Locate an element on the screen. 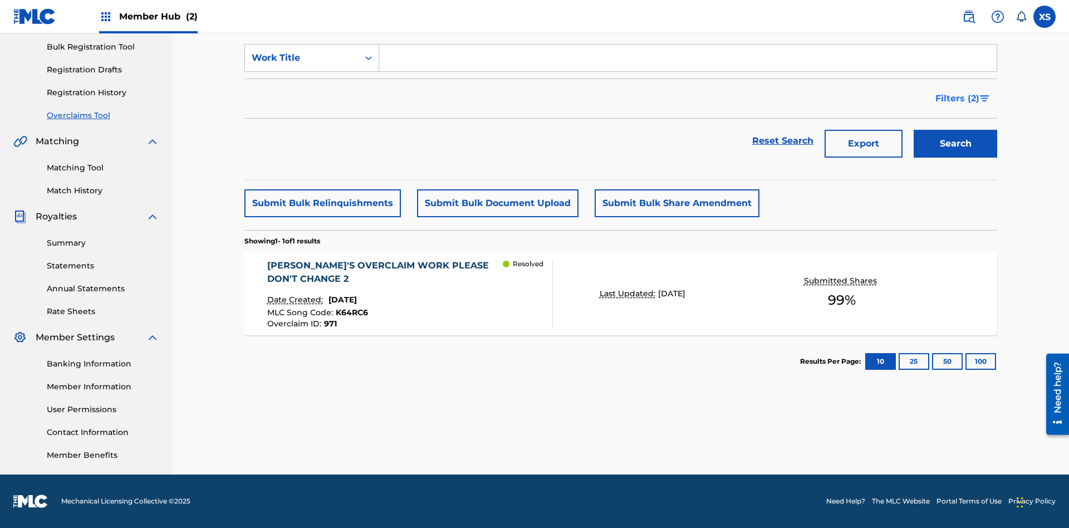  span: 99 % is located at coordinates (842, 300).